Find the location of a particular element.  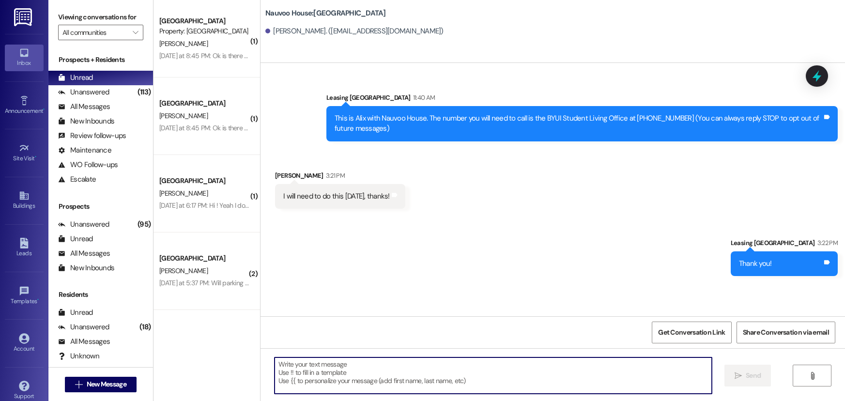

div: Review follow-ups is located at coordinates (92, 136).